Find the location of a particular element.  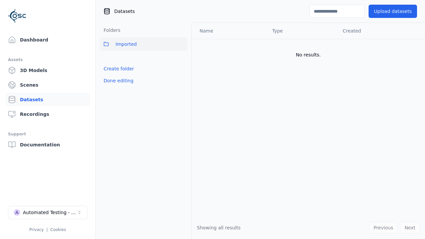

div: Automated Testing - Playwright is located at coordinates (50, 212).